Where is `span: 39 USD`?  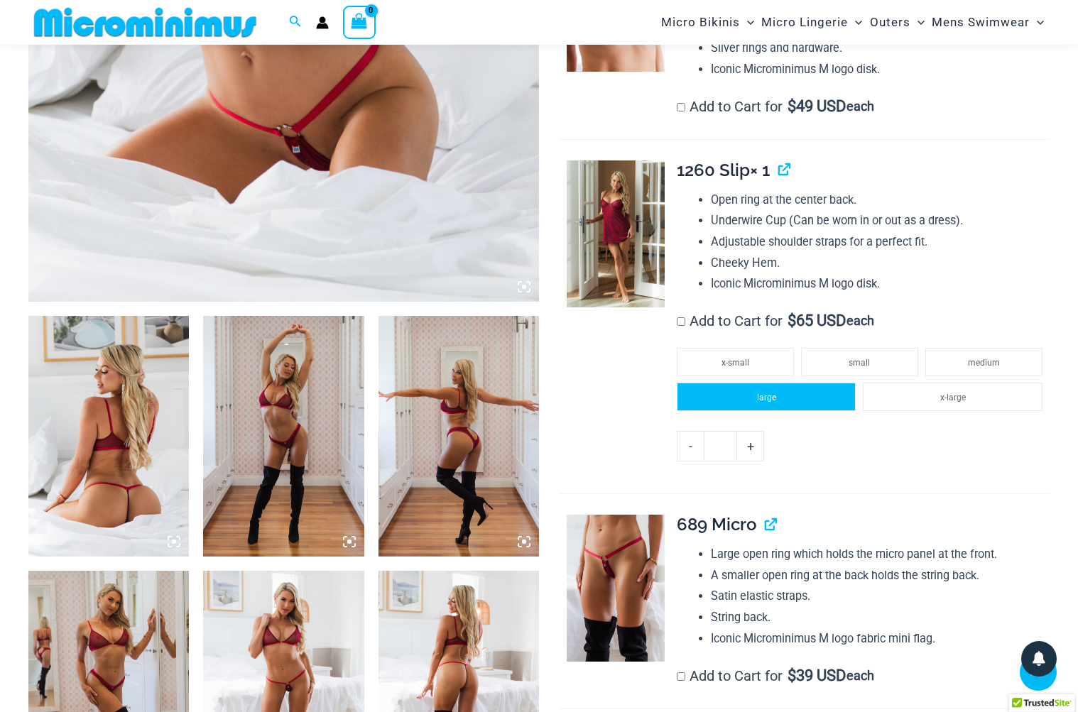 span: 39 USD is located at coordinates (817, 676).